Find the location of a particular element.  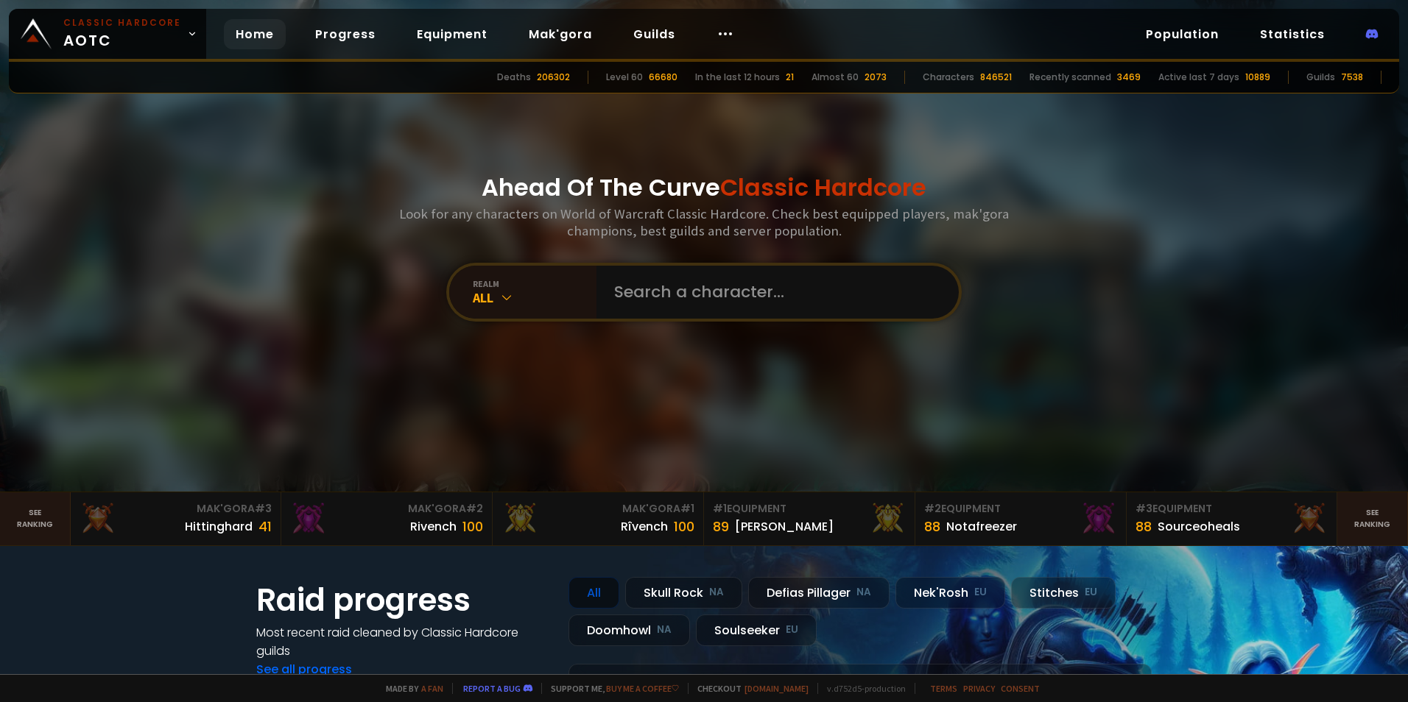

div: 21 is located at coordinates (789, 77).